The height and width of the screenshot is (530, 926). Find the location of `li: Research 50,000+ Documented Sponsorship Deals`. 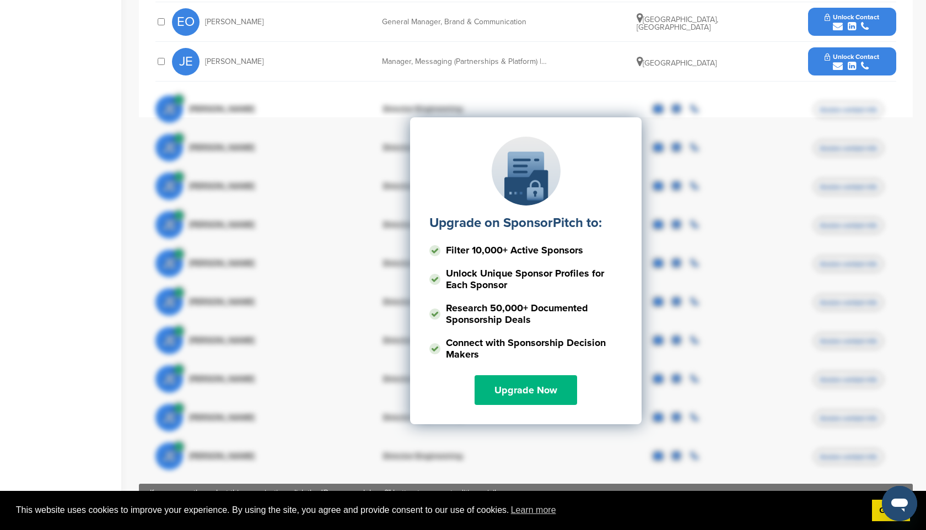

li: Research 50,000+ Documented Sponsorship Deals is located at coordinates (526, 314).